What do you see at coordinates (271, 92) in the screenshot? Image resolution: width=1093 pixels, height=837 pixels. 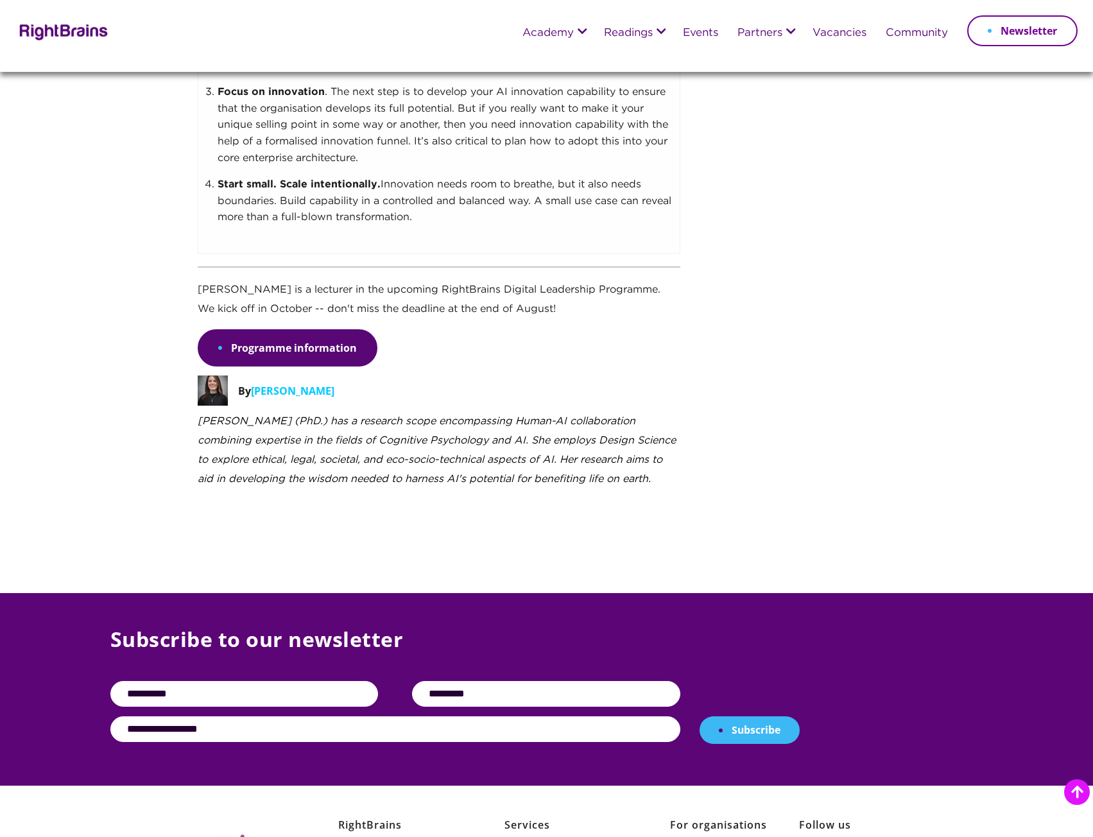 I see `strong: Focus on innovation` at bounding box center [271, 92].